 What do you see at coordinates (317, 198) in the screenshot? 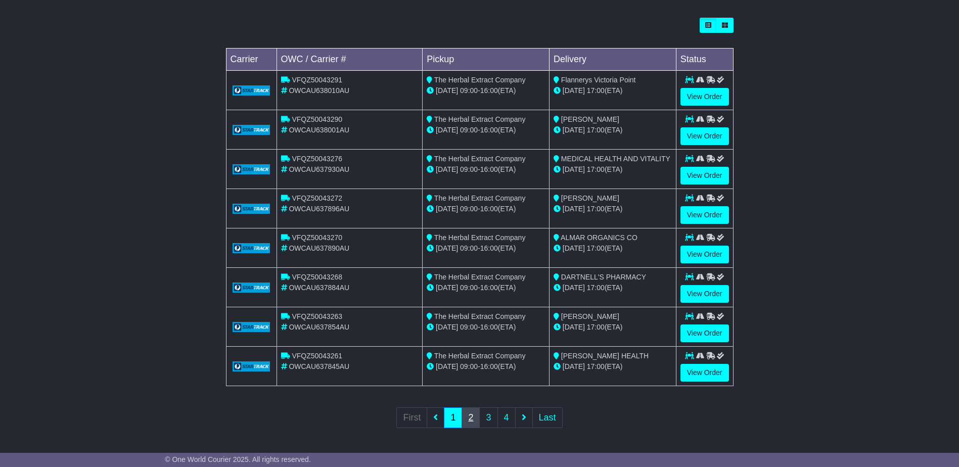
I see `span: VFQZ50043272` at bounding box center [317, 198].